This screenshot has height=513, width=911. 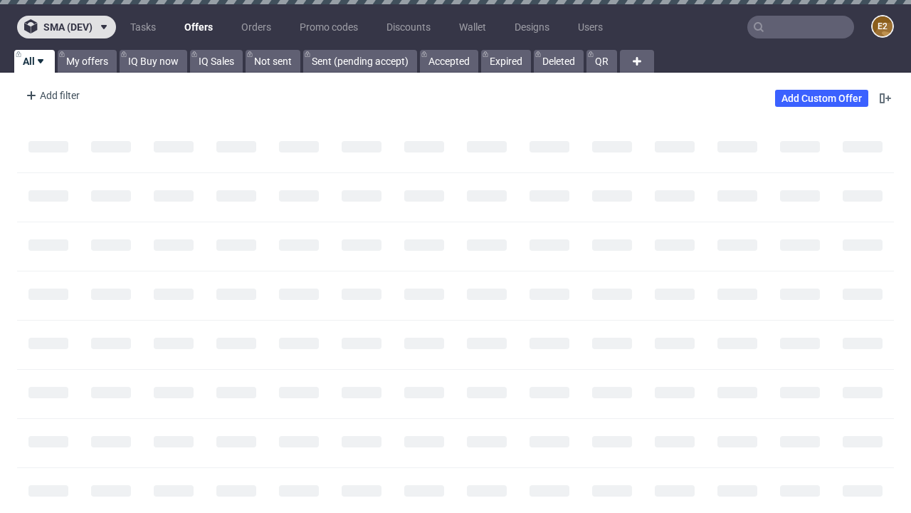 I want to click on a: Add Custom Offer, so click(x=822, y=98).